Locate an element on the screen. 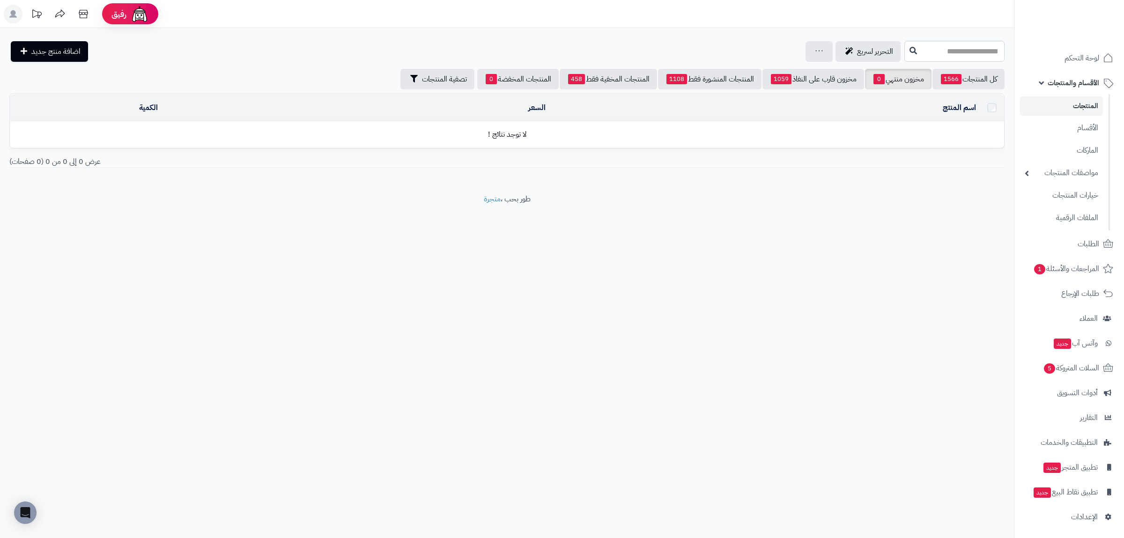 This screenshot has height=538, width=1124. a: الكمية is located at coordinates (148, 108).